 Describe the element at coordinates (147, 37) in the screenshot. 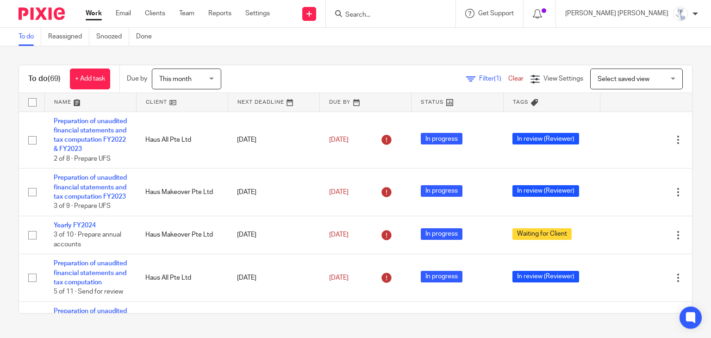

I see `a: Done` at that location.